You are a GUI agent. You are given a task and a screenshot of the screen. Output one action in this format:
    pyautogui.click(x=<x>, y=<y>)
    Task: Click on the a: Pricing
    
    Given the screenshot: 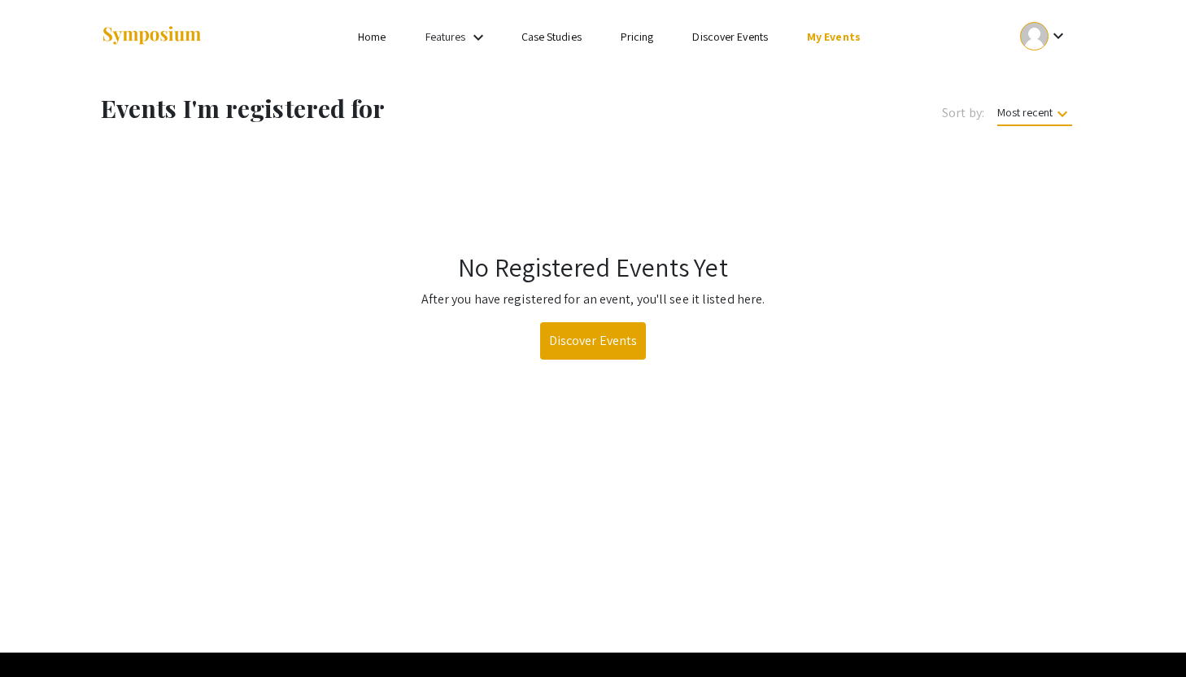 What is the action you would take?
    pyautogui.click(x=637, y=37)
    